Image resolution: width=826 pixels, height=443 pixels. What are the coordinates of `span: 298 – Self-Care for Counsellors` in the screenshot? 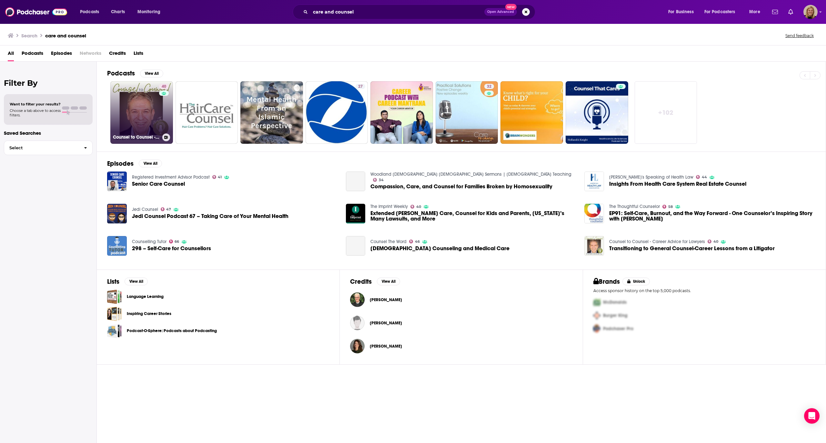 It's located at (171, 248).